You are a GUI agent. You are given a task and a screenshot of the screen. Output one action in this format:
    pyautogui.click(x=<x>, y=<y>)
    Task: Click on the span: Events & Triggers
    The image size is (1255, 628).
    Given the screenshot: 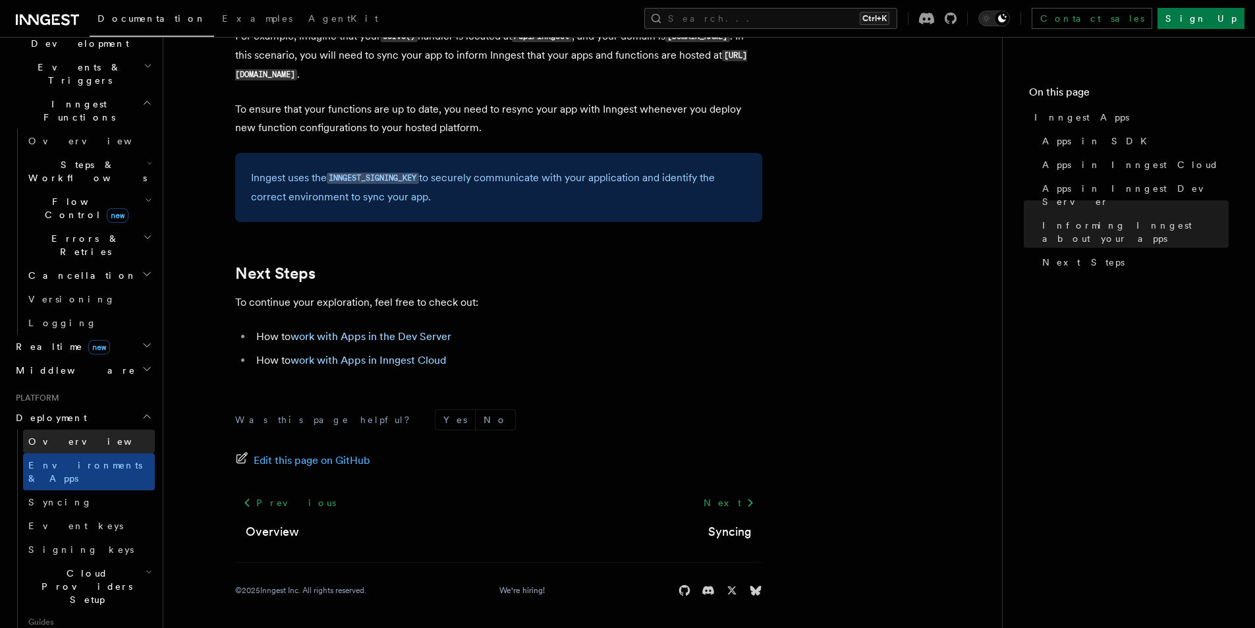 What is the action you would take?
    pyautogui.click(x=77, y=74)
    